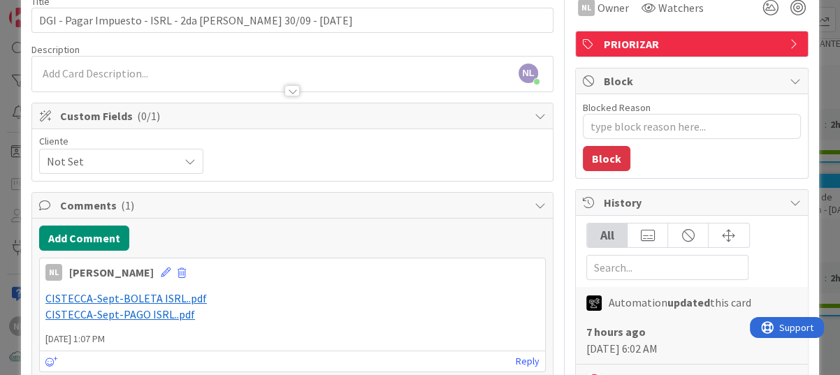 The width and height of the screenshot is (840, 375). Describe the element at coordinates (109, 161) in the screenshot. I see `span: Not Set` at that location.